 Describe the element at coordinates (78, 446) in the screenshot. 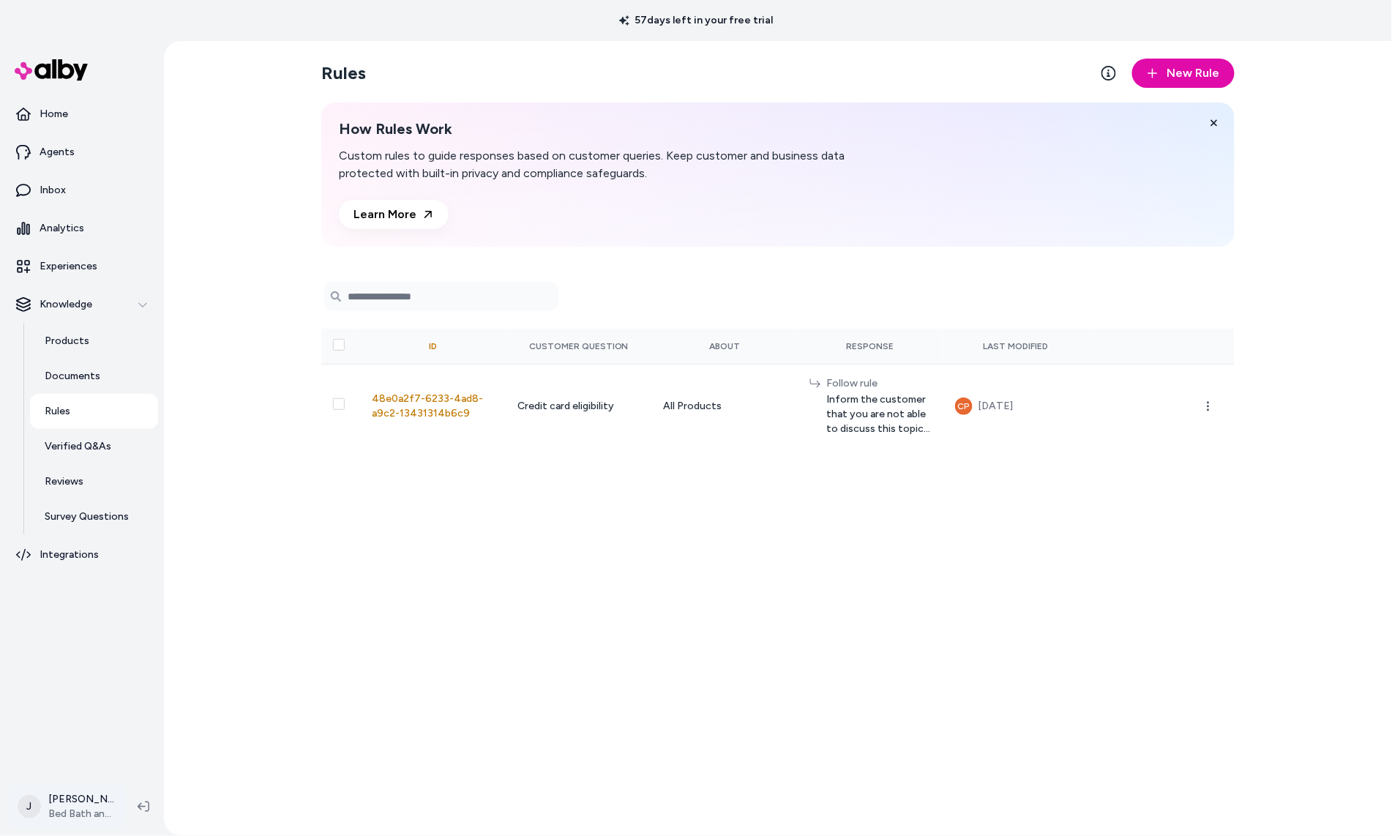

I see `p: Verified Q&As` at that location.